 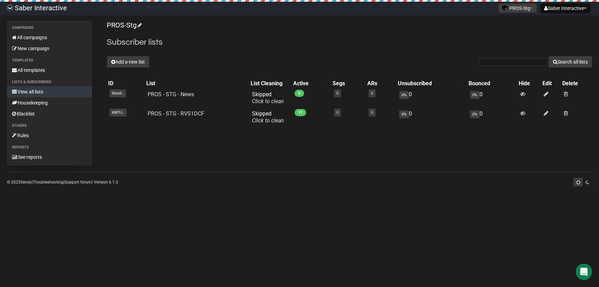 What do you see at coordinates (268, 83) in the screenshot?
I see `div: List Cleaning` at bounding box center [268, 83].